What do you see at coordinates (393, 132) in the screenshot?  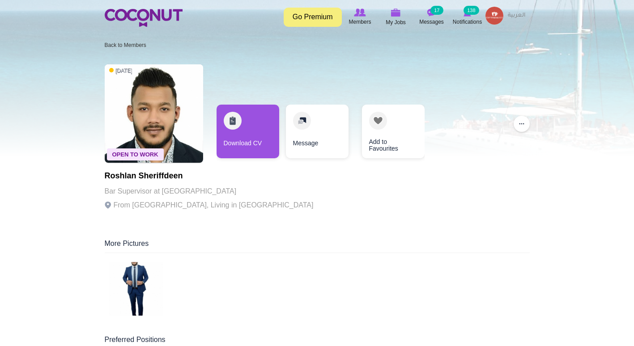 I see `a: Add to Favourites` at bounding box center [393, 132].